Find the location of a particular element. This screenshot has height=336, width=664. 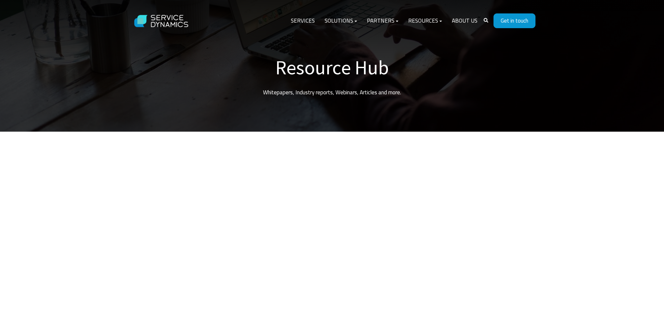

span: Whitepapers, Industry reports, Webinars, Articles and more. is located at coordinates (332, 92).